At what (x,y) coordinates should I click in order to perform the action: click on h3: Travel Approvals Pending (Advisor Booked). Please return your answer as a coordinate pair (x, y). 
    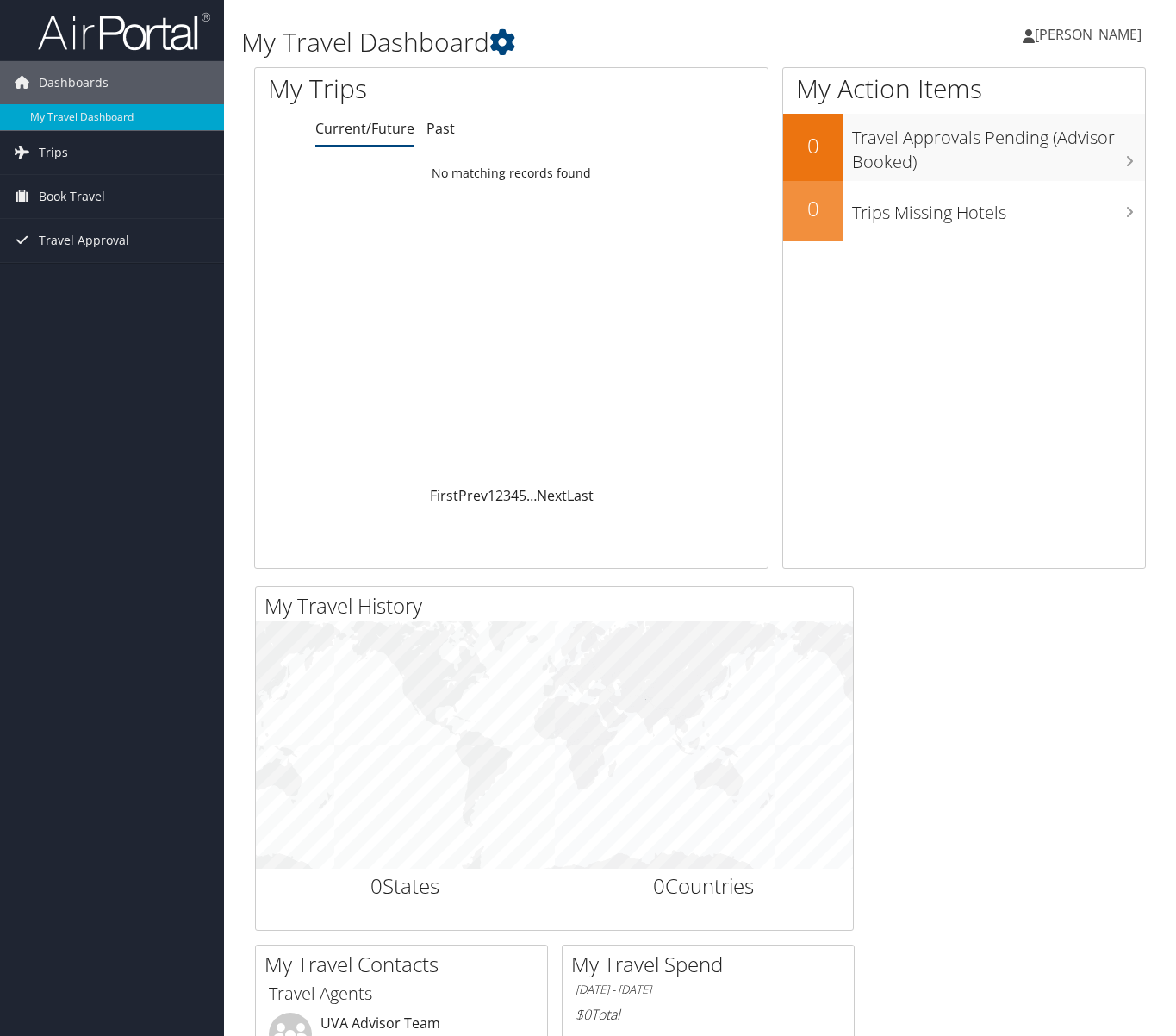
    Looking at the image, I should click on (999, 146).